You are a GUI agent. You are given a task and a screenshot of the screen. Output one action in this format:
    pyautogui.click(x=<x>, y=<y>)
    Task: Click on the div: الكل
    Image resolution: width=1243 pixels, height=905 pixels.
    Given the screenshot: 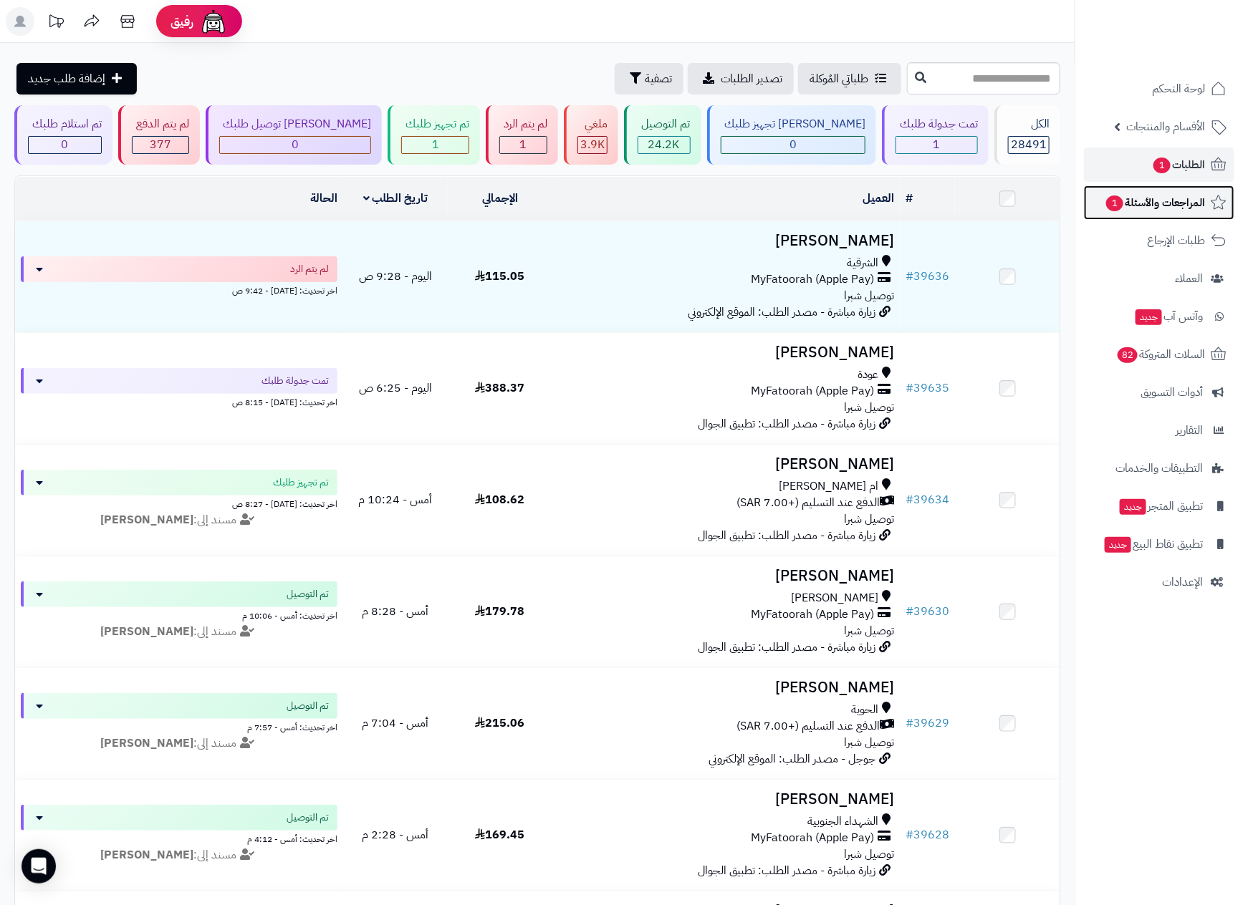 What is the action you would take?
    pyautogui.click(x=1029, y=124)
    